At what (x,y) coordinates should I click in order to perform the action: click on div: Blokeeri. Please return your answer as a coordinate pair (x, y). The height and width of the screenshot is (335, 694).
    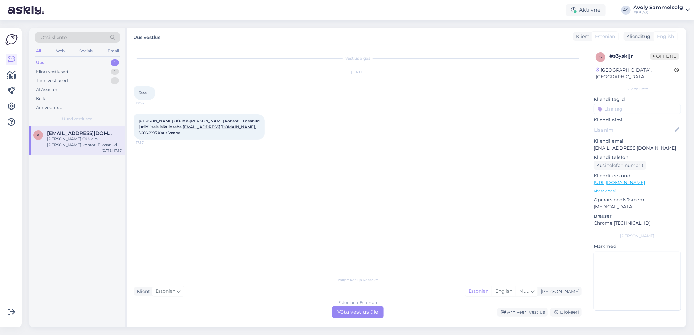
    Looking at the image, I should click on (566, 312).